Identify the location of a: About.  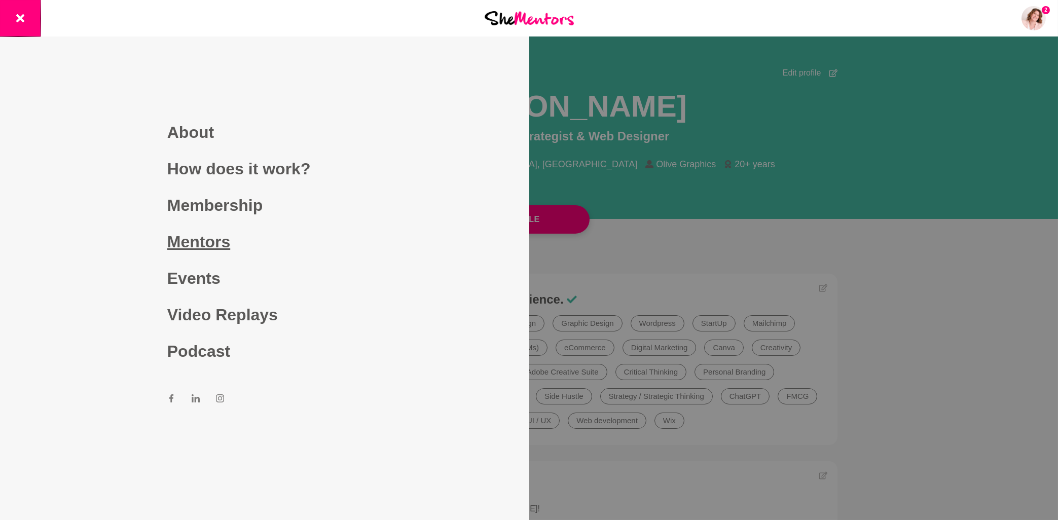
(265, 132).